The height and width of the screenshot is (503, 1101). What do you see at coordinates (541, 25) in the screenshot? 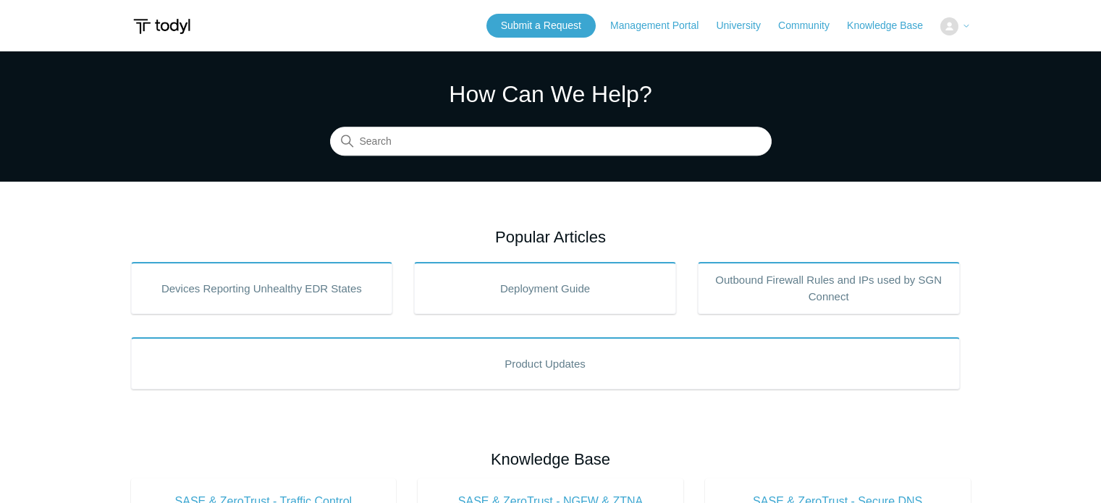
I see `a: Submit a Request` at bounding box center [541, 25].